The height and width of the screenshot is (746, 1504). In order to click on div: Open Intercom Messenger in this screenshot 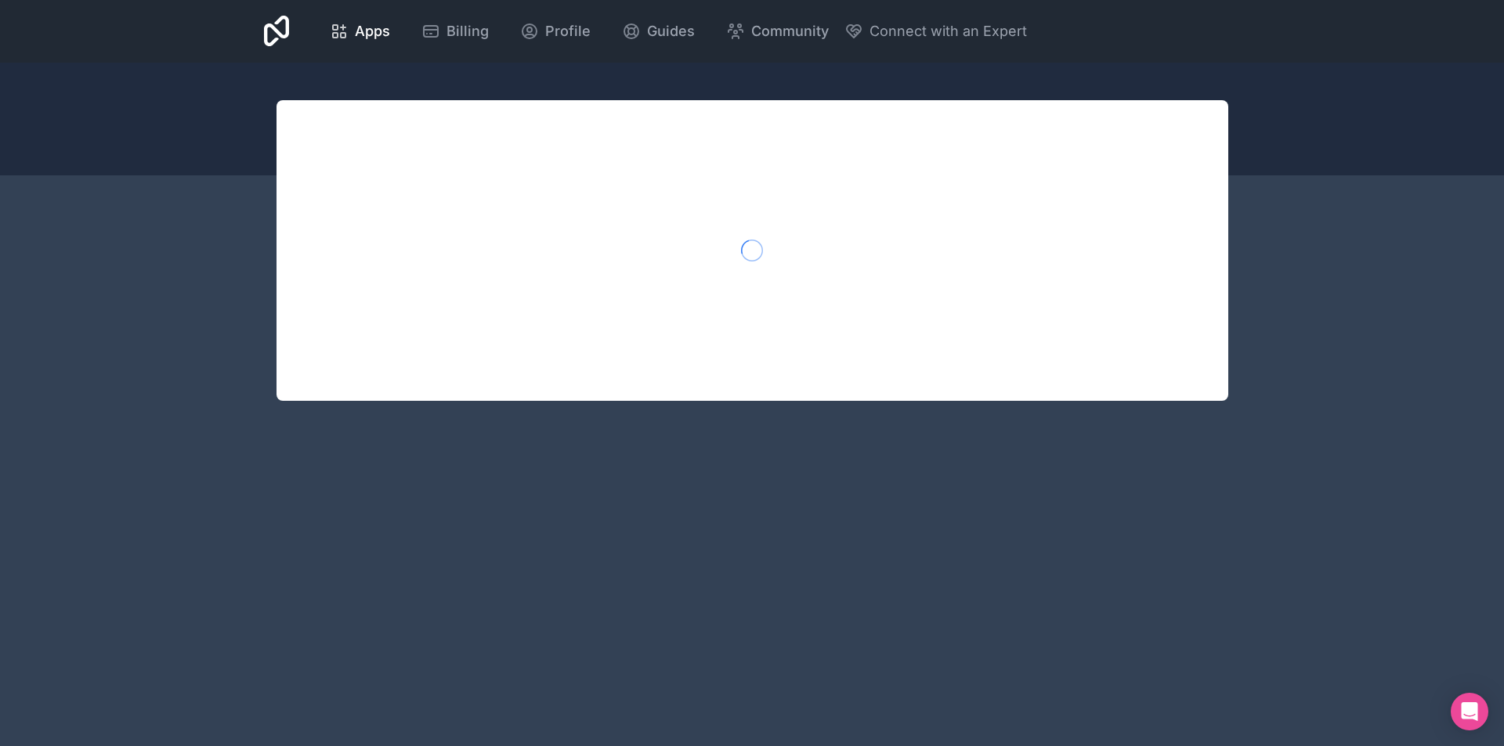, I will do `click(1469, 712)`.